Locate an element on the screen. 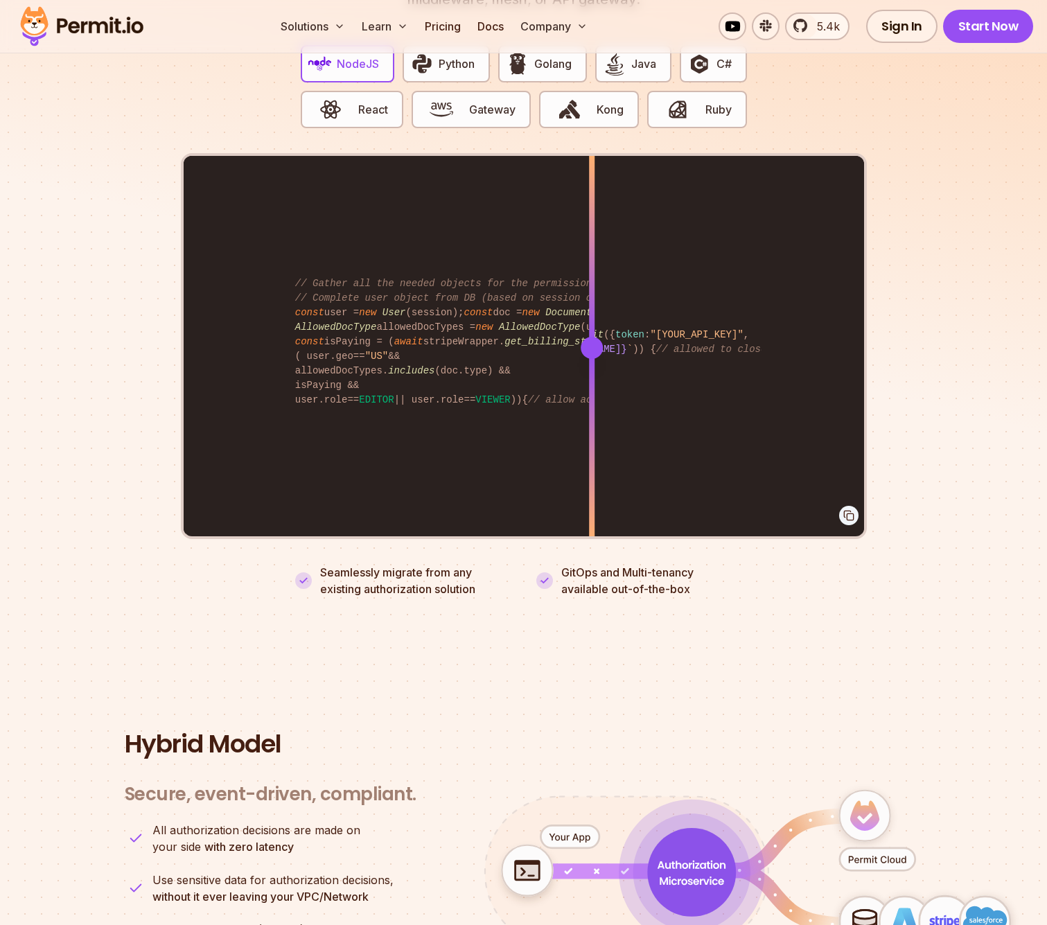  span: C# is located at coordinates (724, 64).